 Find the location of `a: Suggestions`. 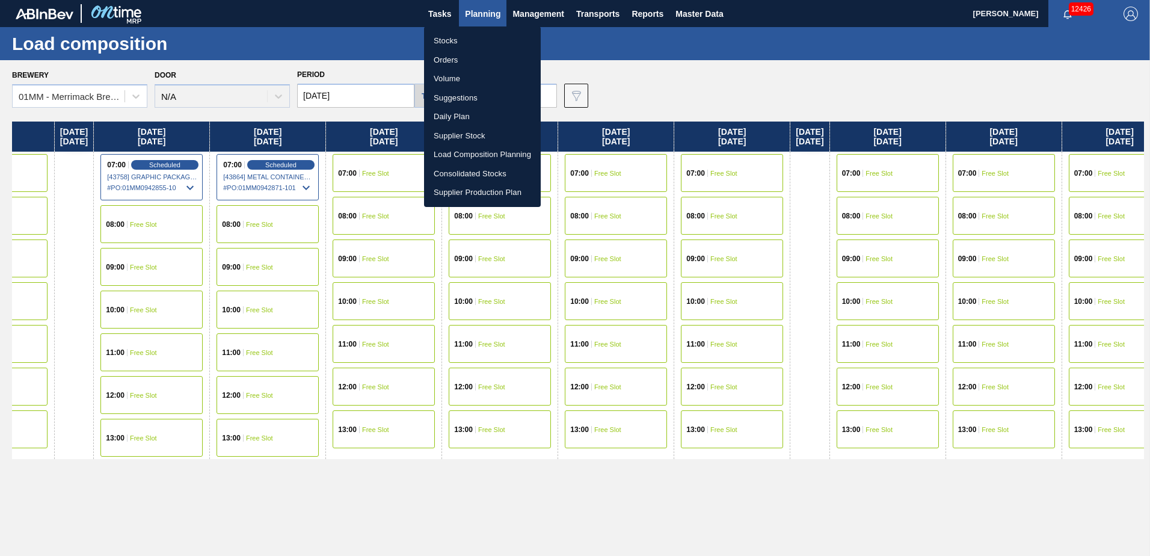

a: Suggestions is located at coordinates (483, 98).